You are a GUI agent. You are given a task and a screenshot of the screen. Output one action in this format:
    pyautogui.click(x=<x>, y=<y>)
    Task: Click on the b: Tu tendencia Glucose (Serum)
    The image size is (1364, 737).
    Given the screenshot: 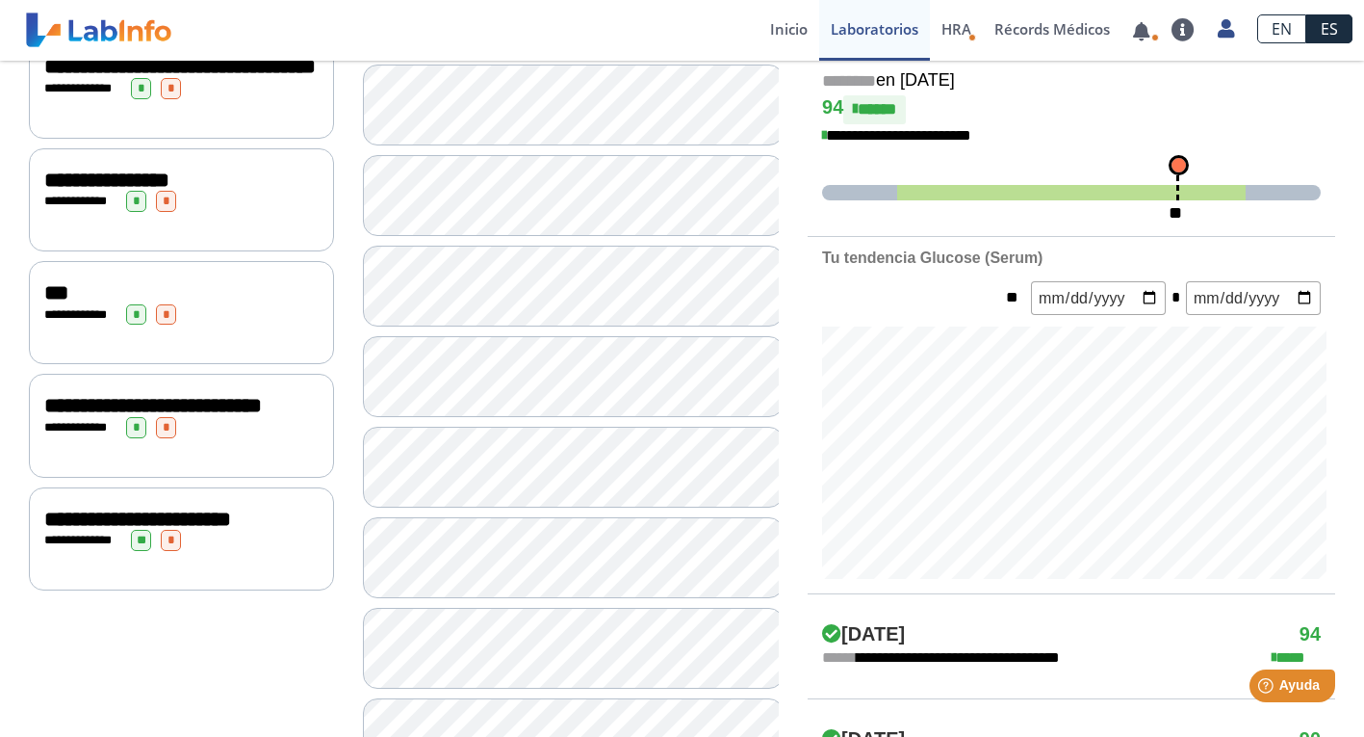 What is the action you would take?
    pyautogui.click(x=932, y=257)
    